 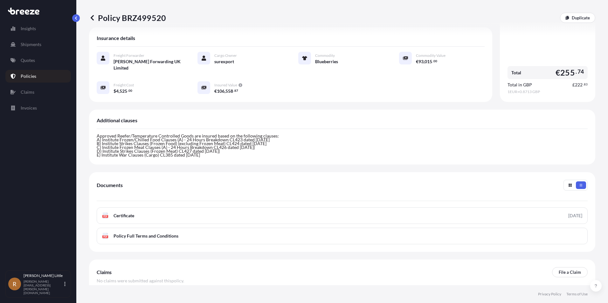 What do you see at coordinates (104, 273) in the screenshot?
I see `span: Claims` at bounding box center [104, 273].